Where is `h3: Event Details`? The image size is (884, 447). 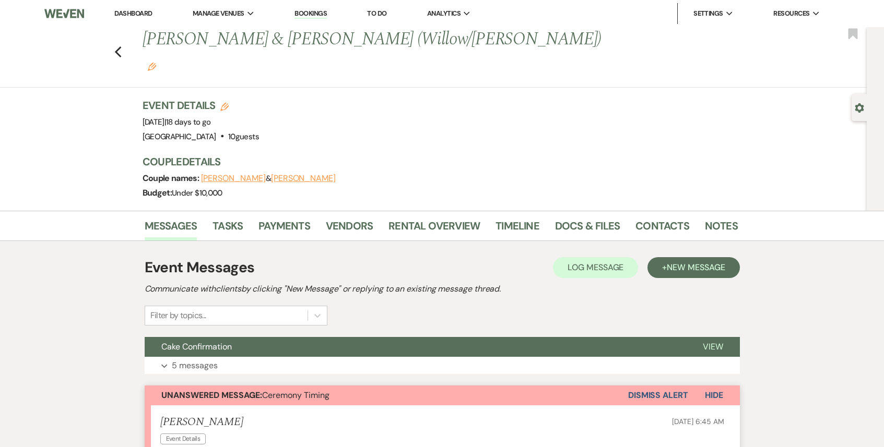 h3: Event Details is located at coordinates (200, 105).